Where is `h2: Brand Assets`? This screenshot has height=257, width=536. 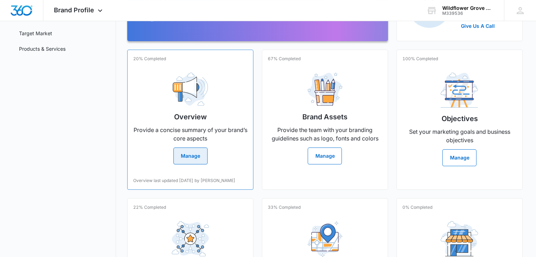
h2: Brand Assets is located at coordinates (325, 117).